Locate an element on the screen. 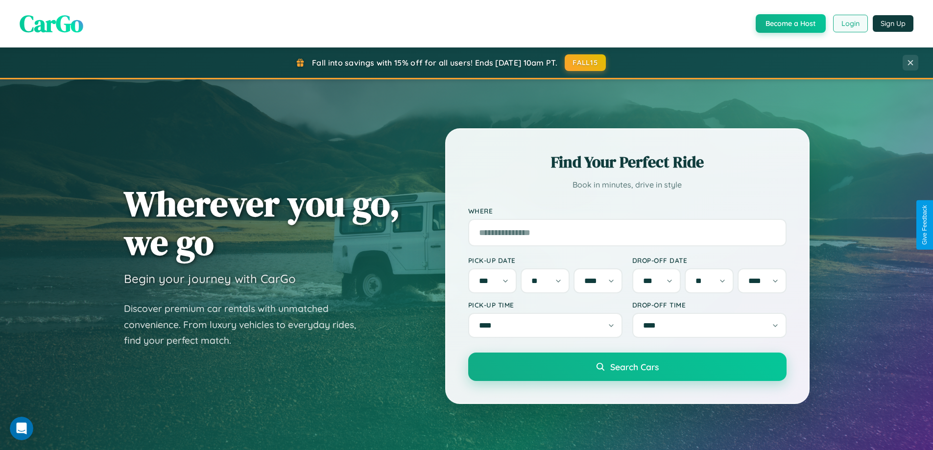 The width and height of the screenshot is (933, 450). button: Login is located at coordinates (850, 23).